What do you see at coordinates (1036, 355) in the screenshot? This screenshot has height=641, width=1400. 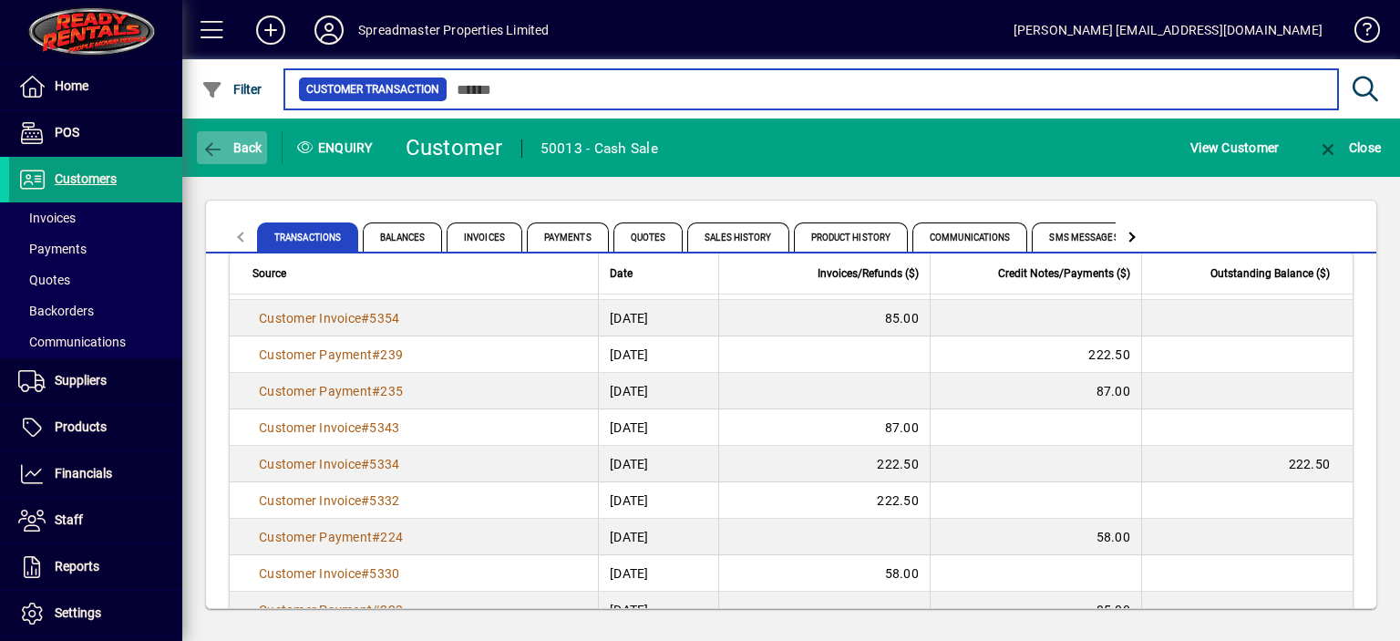 I see `td: 222.50` at bounding box center [1036, 355].